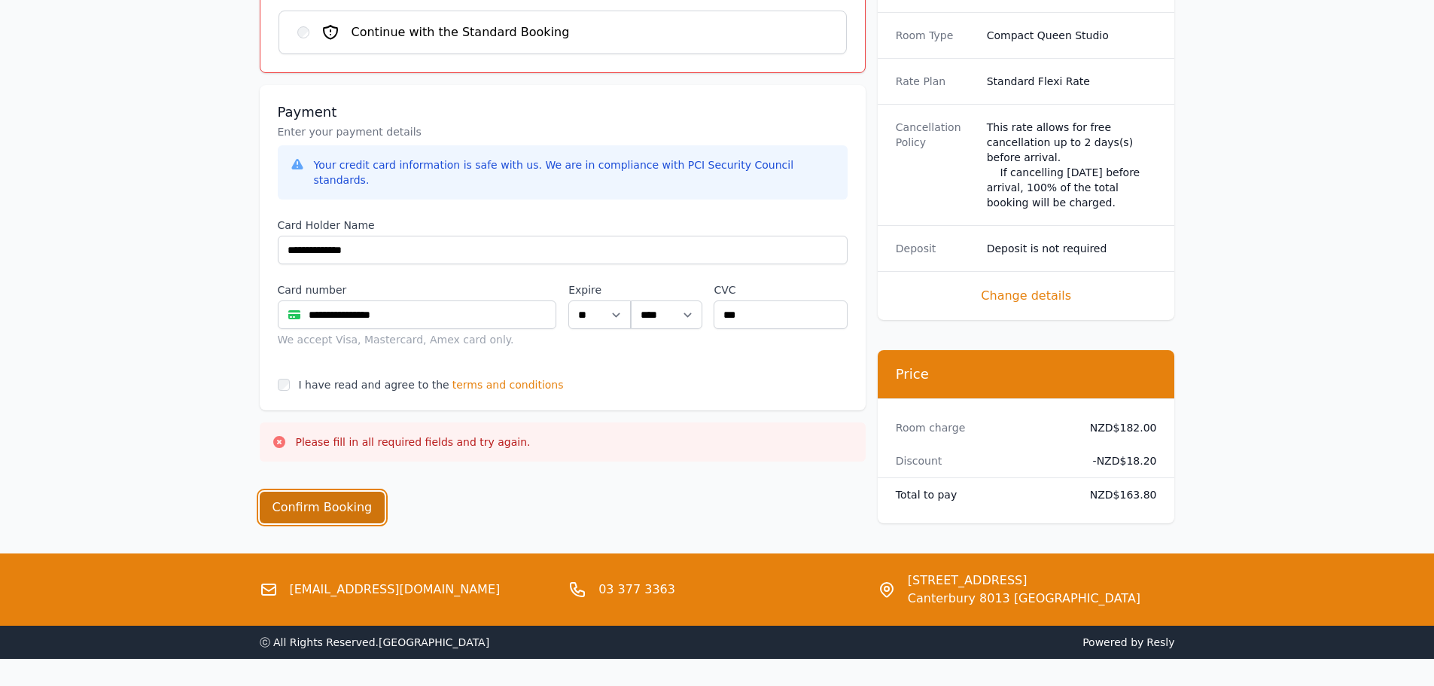 The height and width of the screenshot is (686, 1434). Describe the element at coordinates (574, 172) in the screenshot. I see `div: Your credit card information is safe with us. We are in compliance with PCI Security Council stan...` at that location.